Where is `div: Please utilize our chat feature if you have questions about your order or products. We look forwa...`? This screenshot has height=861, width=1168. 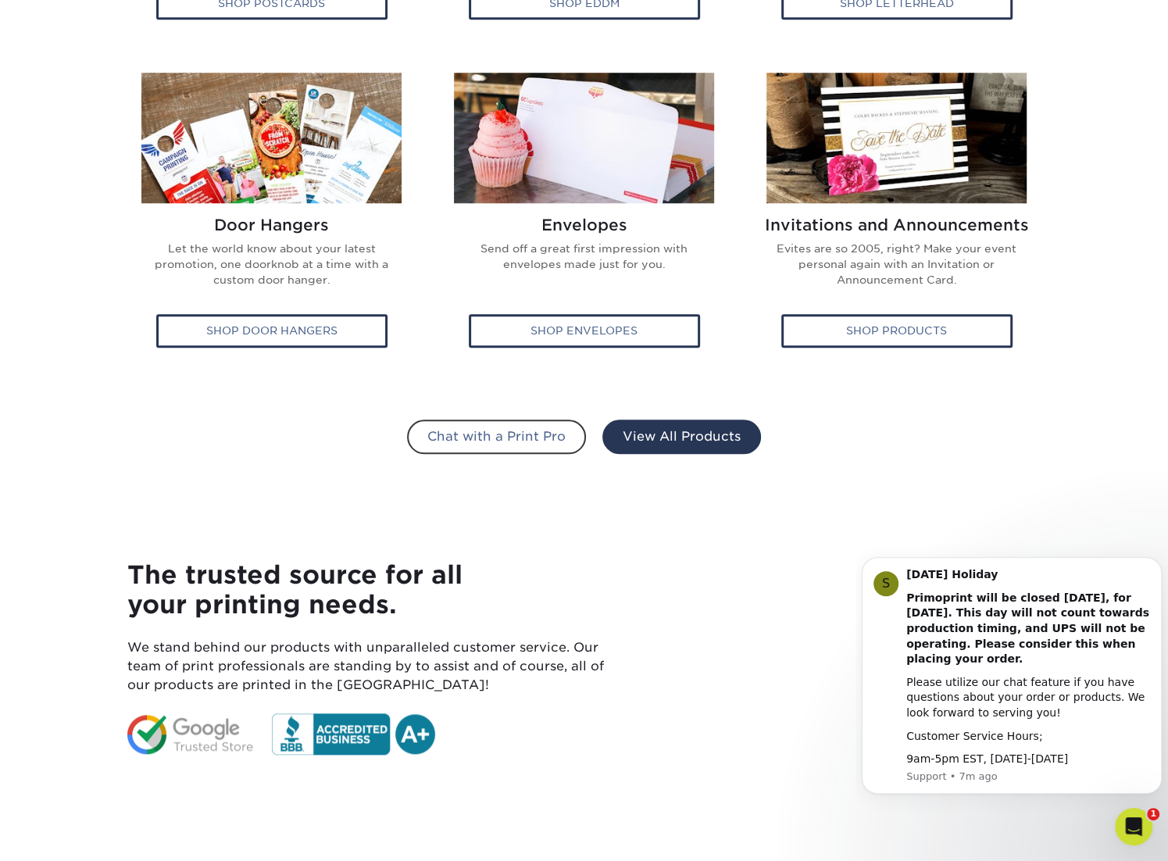 div: Please utilize our chat feature if you have questions about your order or products. We look forwa... is located at coordinates (173, 163).